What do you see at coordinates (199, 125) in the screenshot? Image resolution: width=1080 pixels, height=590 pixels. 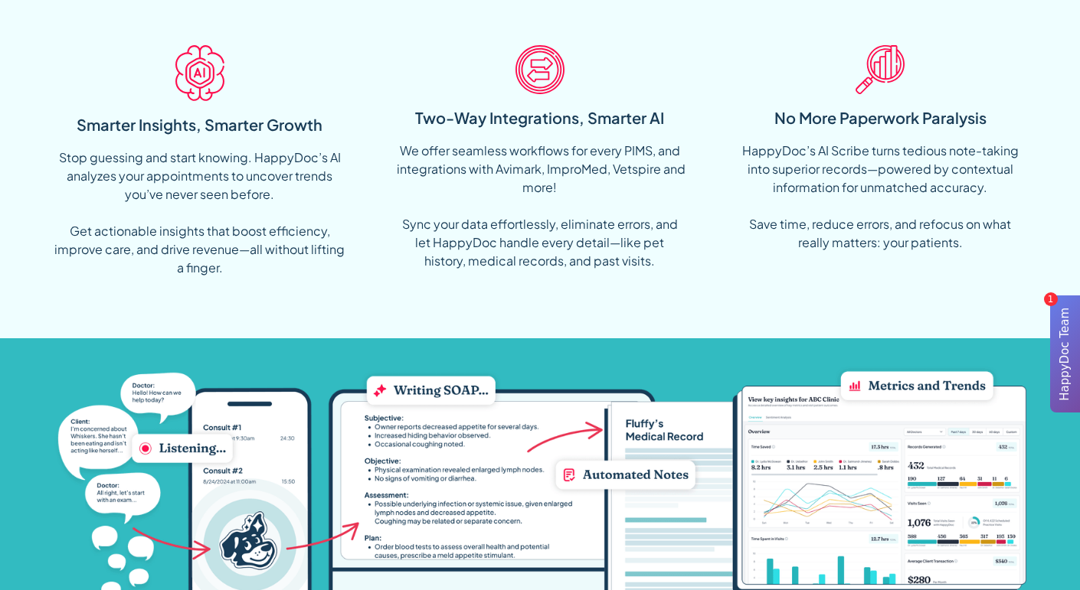 I see `div: Smarter Insights, Smarter Growth` at bounding box center [199, 125].